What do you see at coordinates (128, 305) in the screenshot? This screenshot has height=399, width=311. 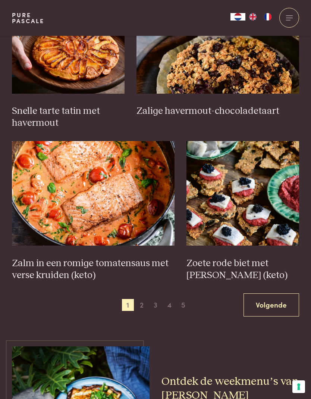 I see `span: 1` at bounding box center [128, 305].